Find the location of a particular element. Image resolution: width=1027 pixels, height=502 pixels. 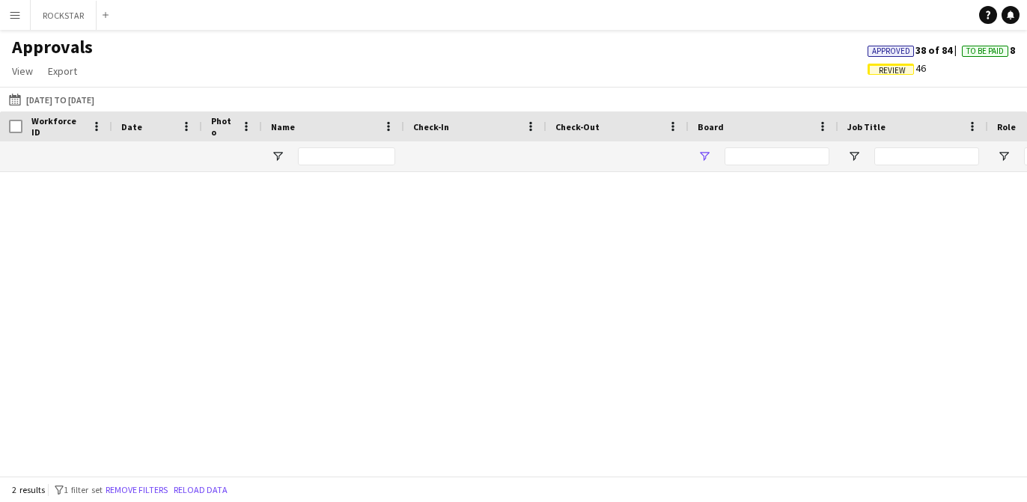

span: Workforce ID is located at coordinates (58, 127).